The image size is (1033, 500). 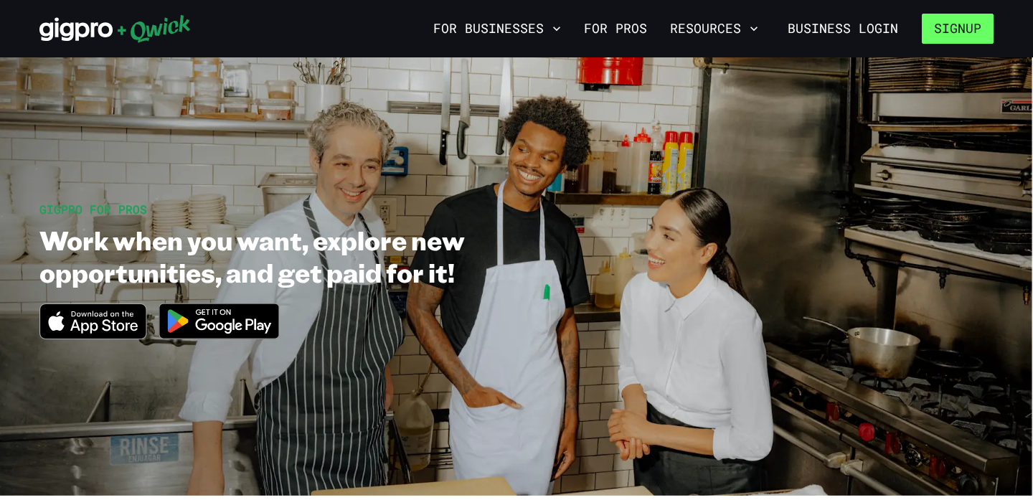 I want to click on button: Signup, so click(x=957, y=29).